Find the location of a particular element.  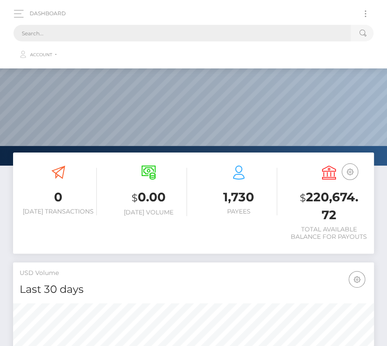

span: Account is located at coordinates (41, 55).